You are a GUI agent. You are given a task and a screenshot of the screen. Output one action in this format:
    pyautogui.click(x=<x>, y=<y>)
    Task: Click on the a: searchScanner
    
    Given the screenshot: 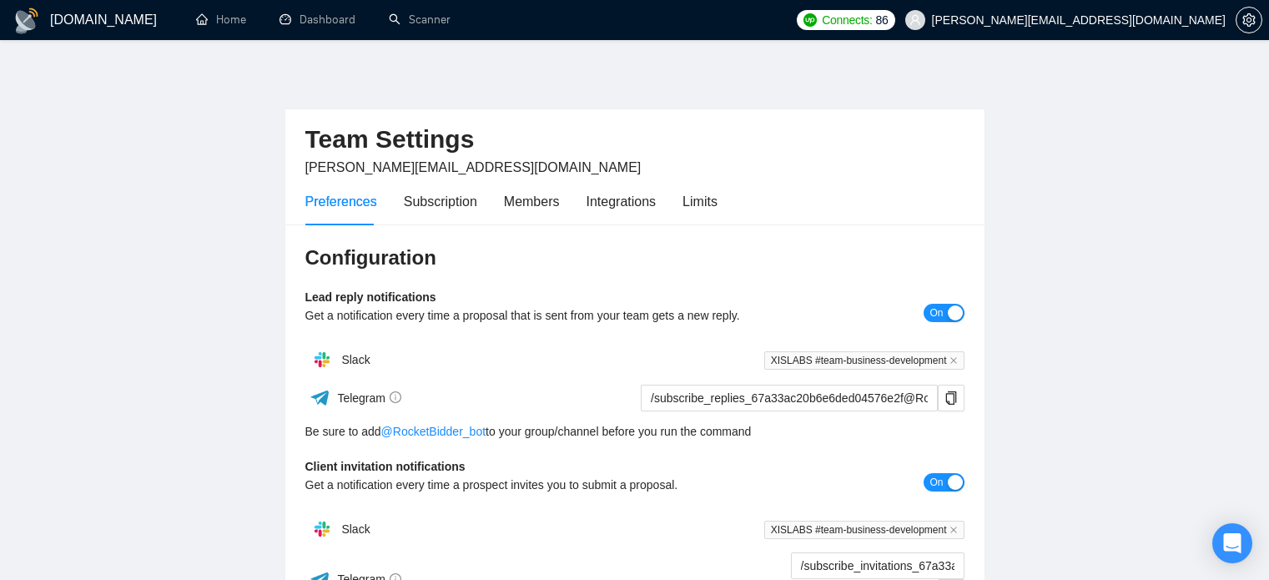 What is the action you would take?
    pyautogui.click(x=420, y=19)
    